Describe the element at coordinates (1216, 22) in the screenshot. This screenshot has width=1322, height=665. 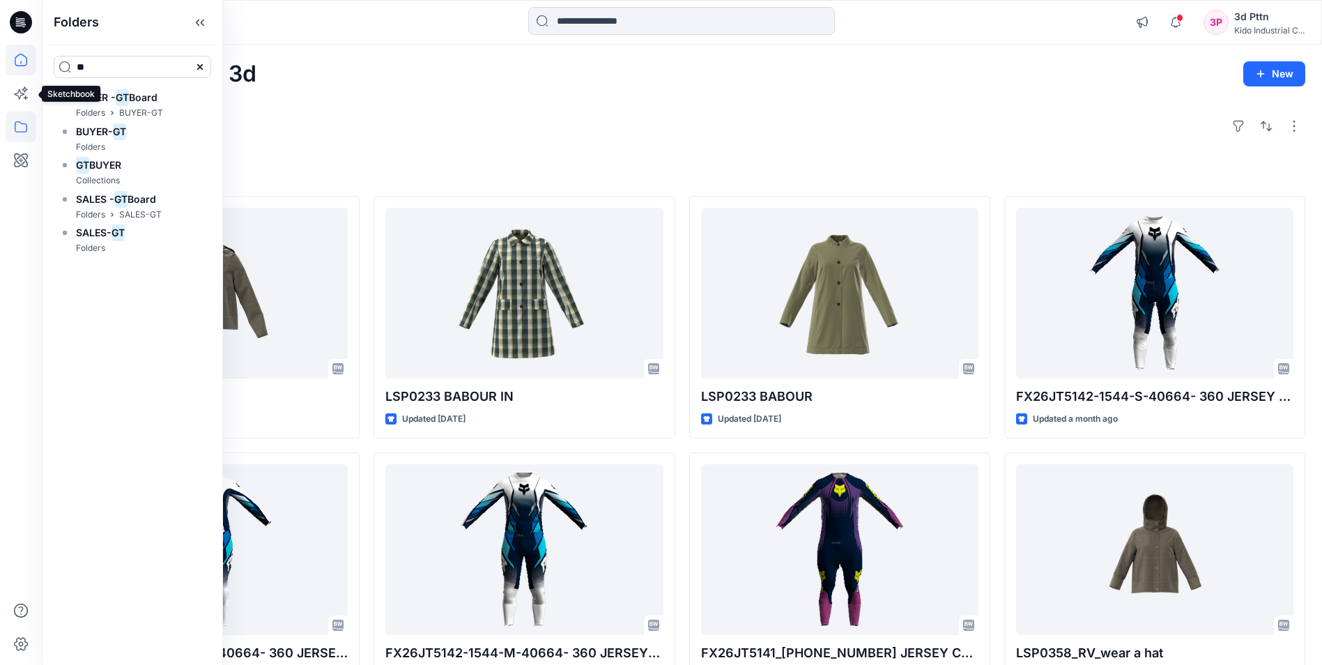
I see `div: 3P` at that location.